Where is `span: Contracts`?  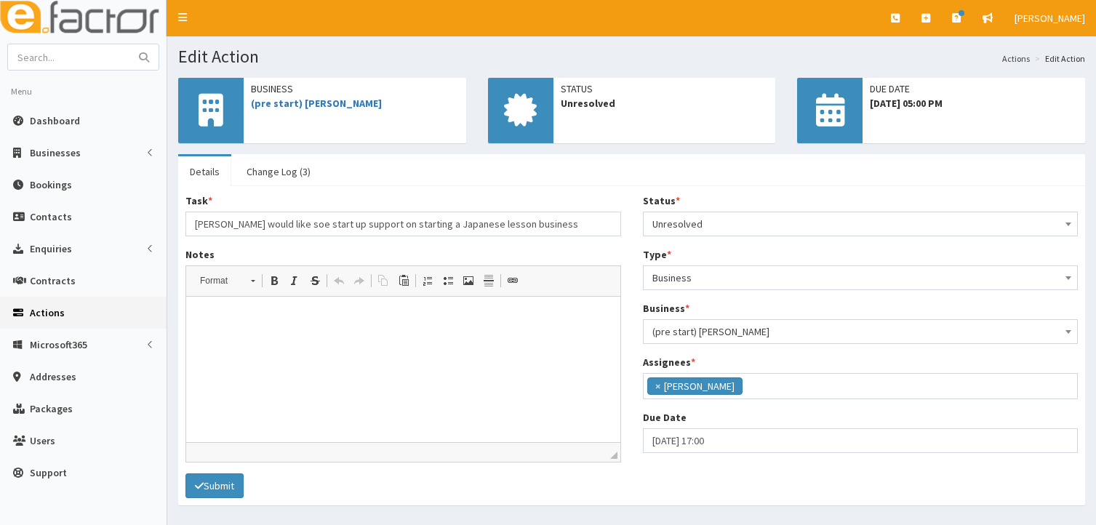 span: Contracts is located at coordinates (52, 281).